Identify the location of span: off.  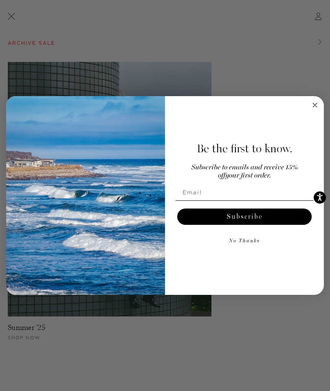
(221, 175).